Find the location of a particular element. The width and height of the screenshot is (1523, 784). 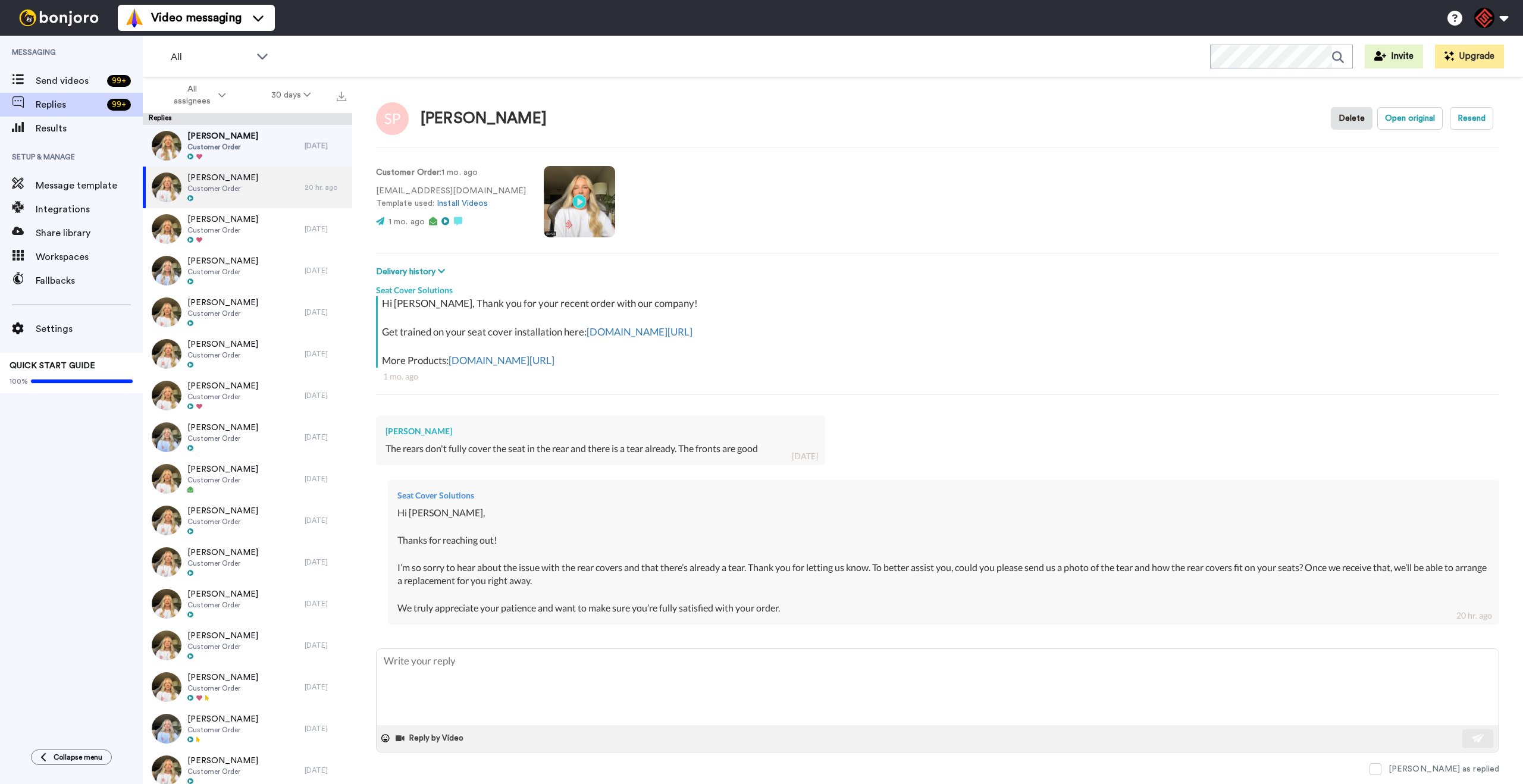

button: Delivery history is located at coordinates (412, 271).